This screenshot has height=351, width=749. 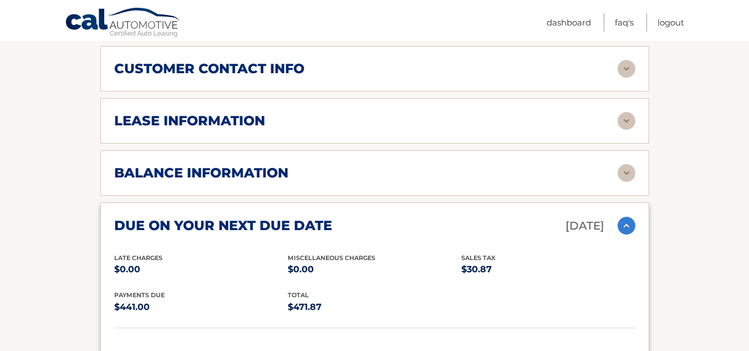 I want to click on h2: customer contact info, so click(x=209, y=69).